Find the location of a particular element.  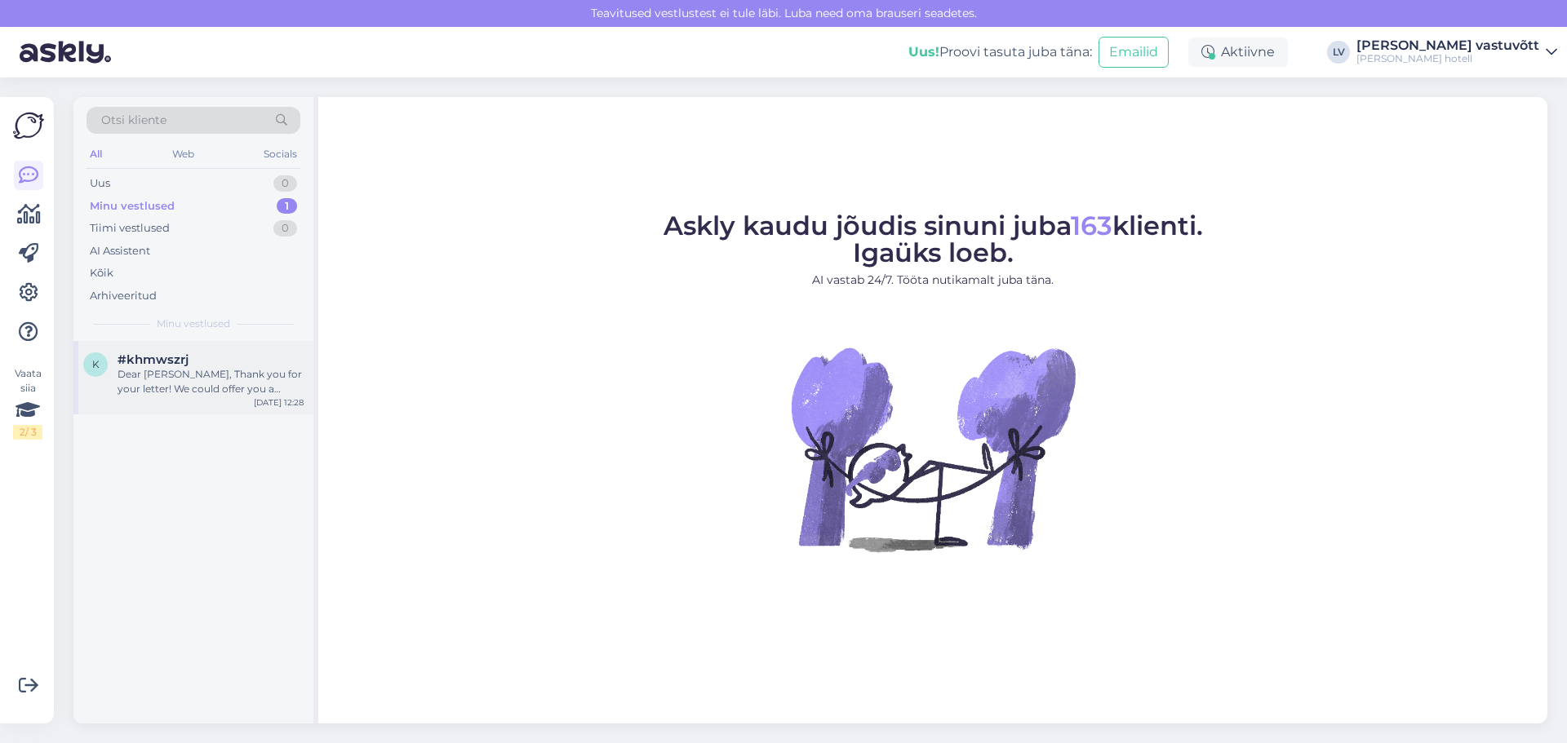

p: AI vastab 24/7. Tööta nutikamalt juba täna. is located at coordinates (933, 280).